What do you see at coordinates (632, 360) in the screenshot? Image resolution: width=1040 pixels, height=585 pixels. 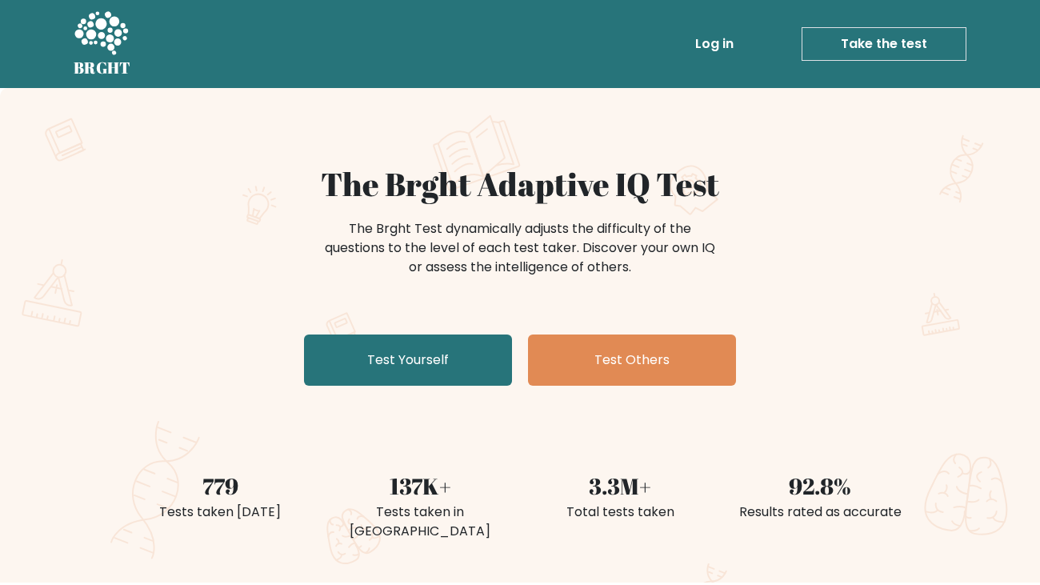 I see `a: Test Others` at bounding box center [632, 360].